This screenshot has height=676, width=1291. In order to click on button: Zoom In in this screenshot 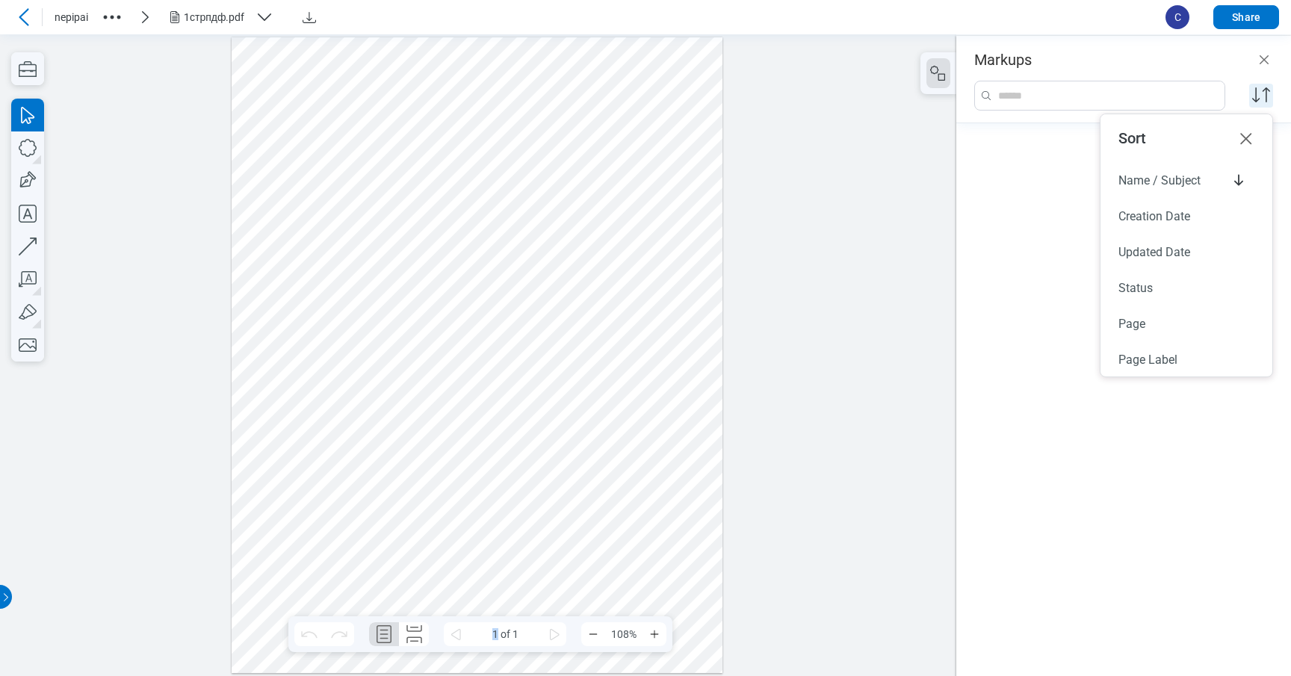, I will do `click(655, 634)`.